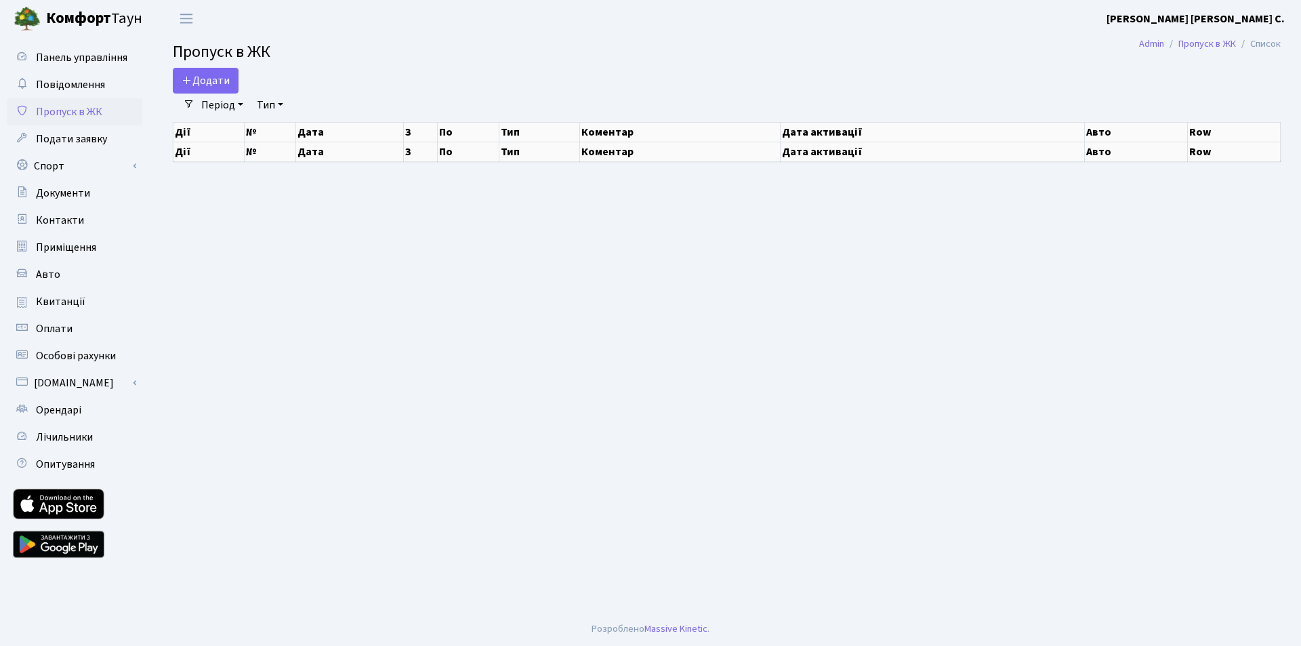 The width and height of the screenshot is (1301, 646). I want to click on div: Розроблено ., so click(650, 629).